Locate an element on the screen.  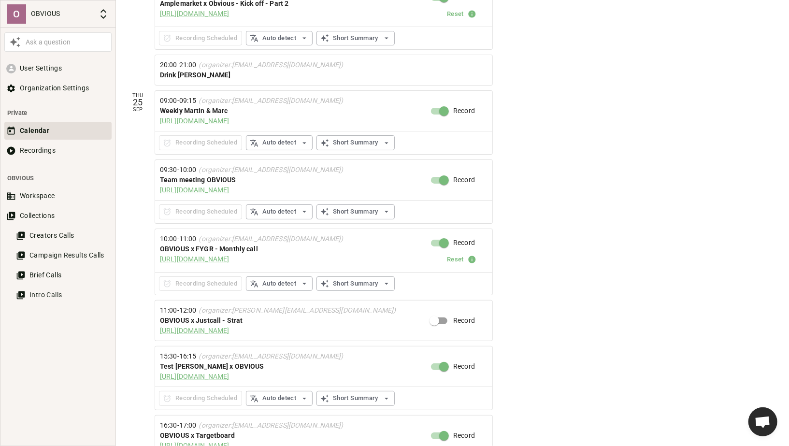
div: 11:00 - 12:00 is located at coordinates (295, 310).